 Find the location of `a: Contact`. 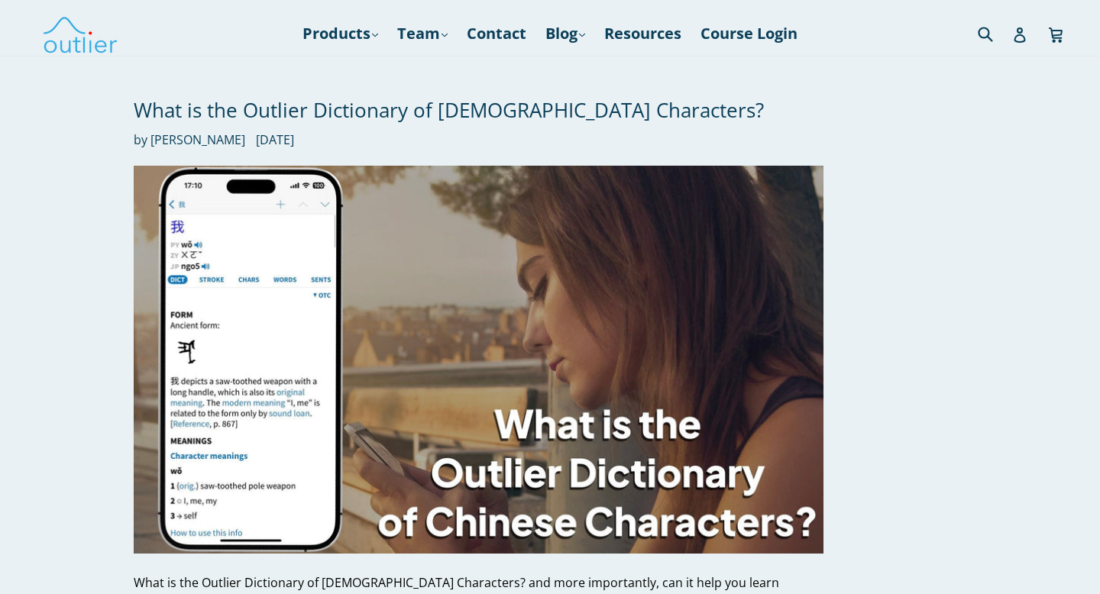

a: Contact is located at coordinates (497, 34).